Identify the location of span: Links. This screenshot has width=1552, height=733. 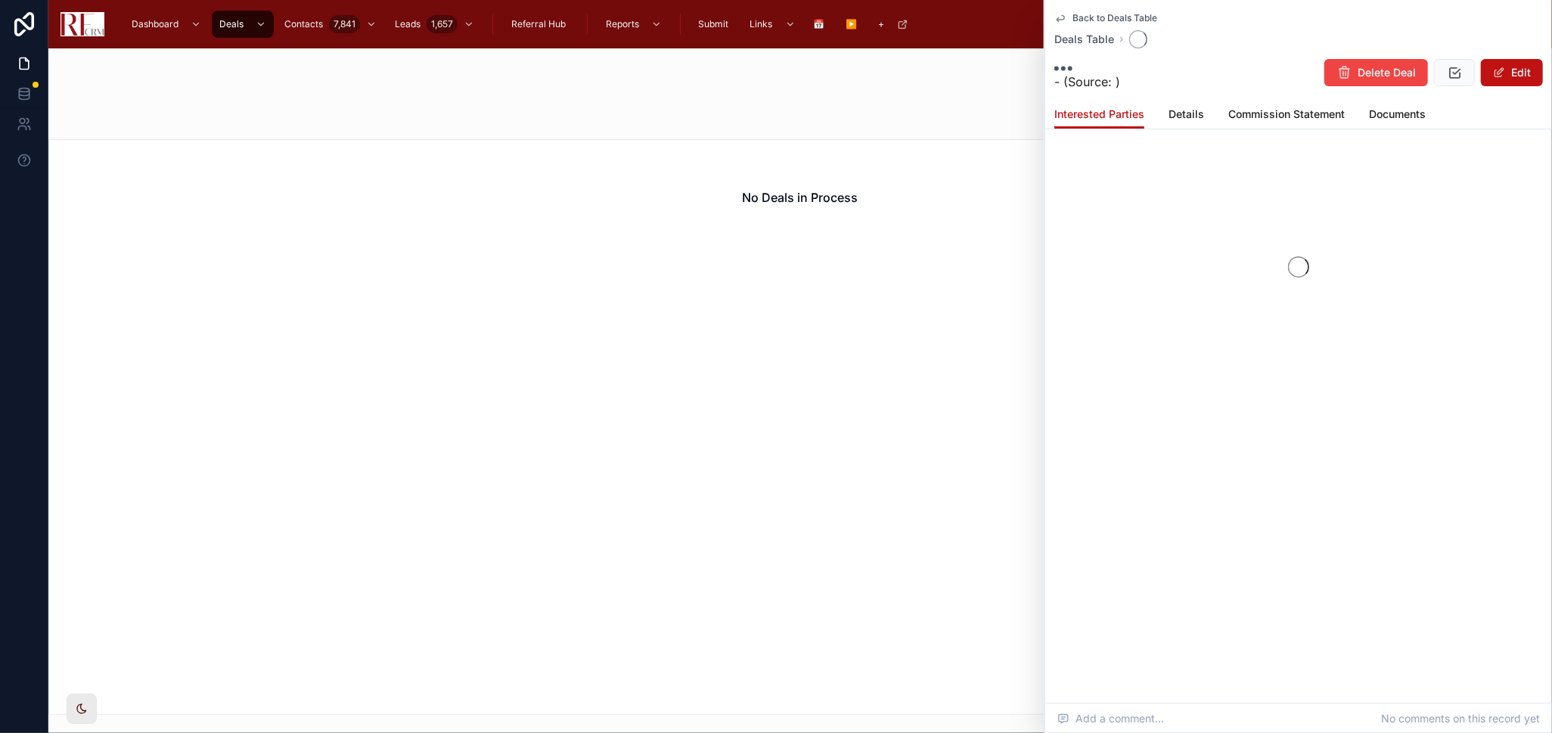
(761, 24).